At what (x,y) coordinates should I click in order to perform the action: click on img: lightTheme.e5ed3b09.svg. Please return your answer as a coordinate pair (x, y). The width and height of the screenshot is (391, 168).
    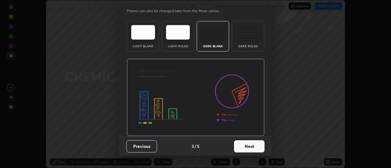
    Looking at the image, I should click on (143, 32).